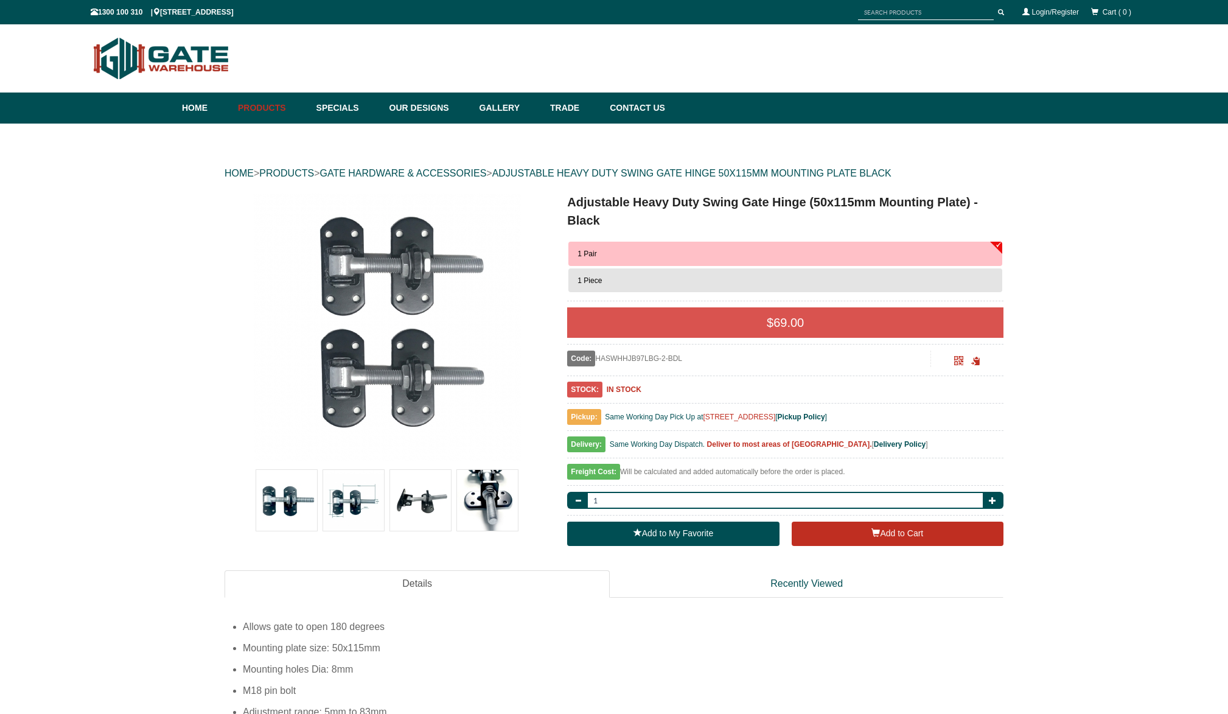 Image resolution: width=1228 pixels, height=714 pixels. Describe the element at coordinates (586, 444) in the screenshot. I see `span: Delivery:` at that location.